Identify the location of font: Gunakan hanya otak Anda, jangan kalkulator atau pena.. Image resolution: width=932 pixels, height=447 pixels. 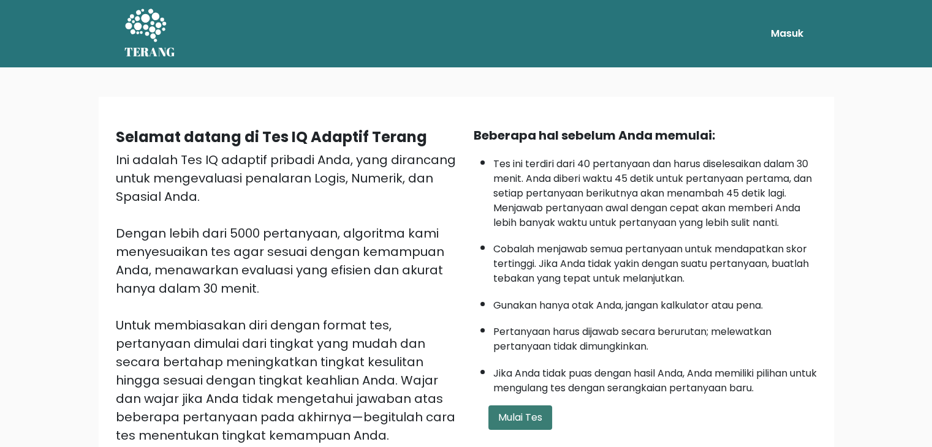
(628, 305).